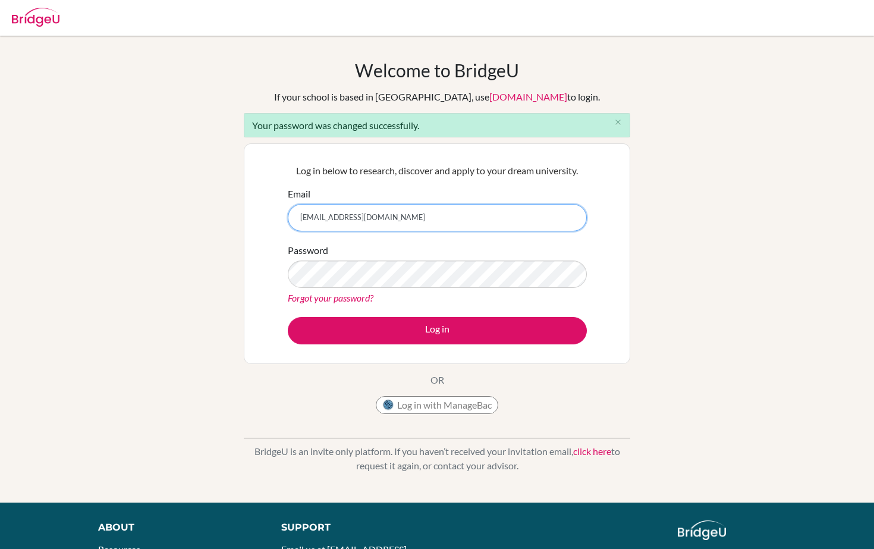 The width and height of the screenshot is (874, 549). I want to click on a: click here, so click(592, 451).